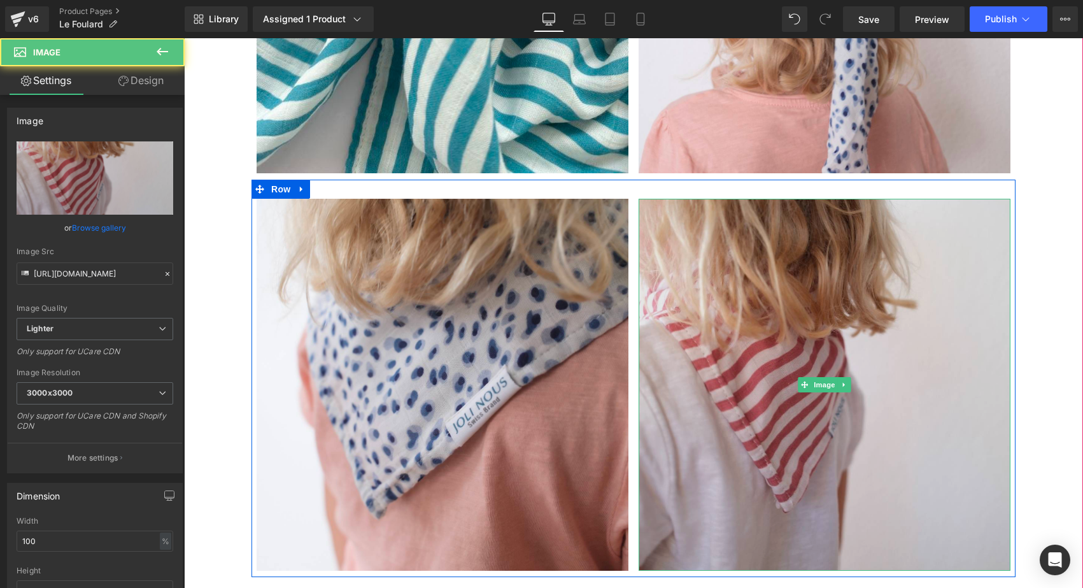  I want to click on div: Height, so click(95, 570).